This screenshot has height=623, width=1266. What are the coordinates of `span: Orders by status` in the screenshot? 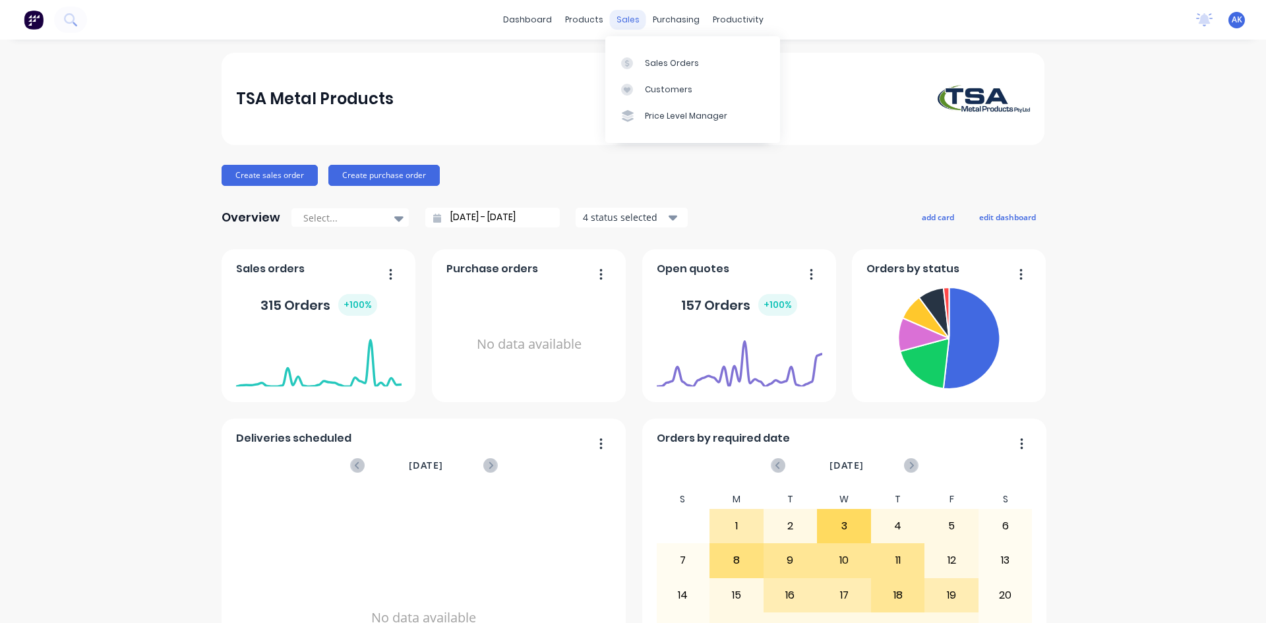 It's located at (912, 269).